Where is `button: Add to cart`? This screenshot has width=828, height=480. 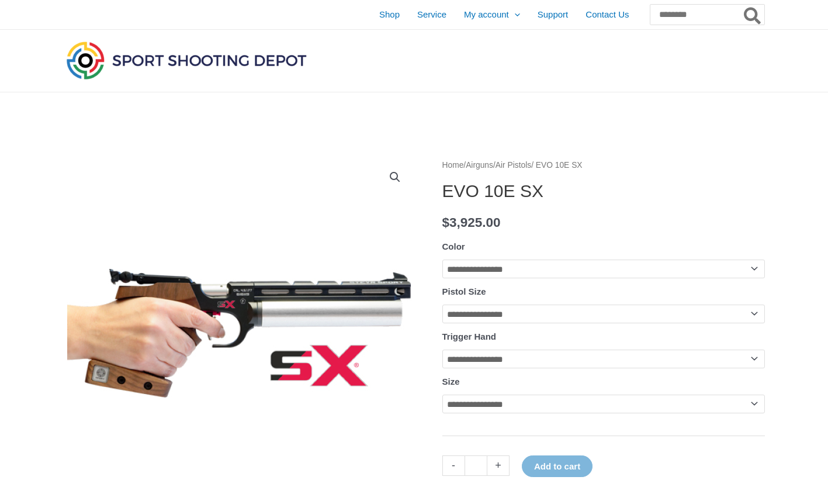 button: Add to cart is located at coordinates (557, 466).